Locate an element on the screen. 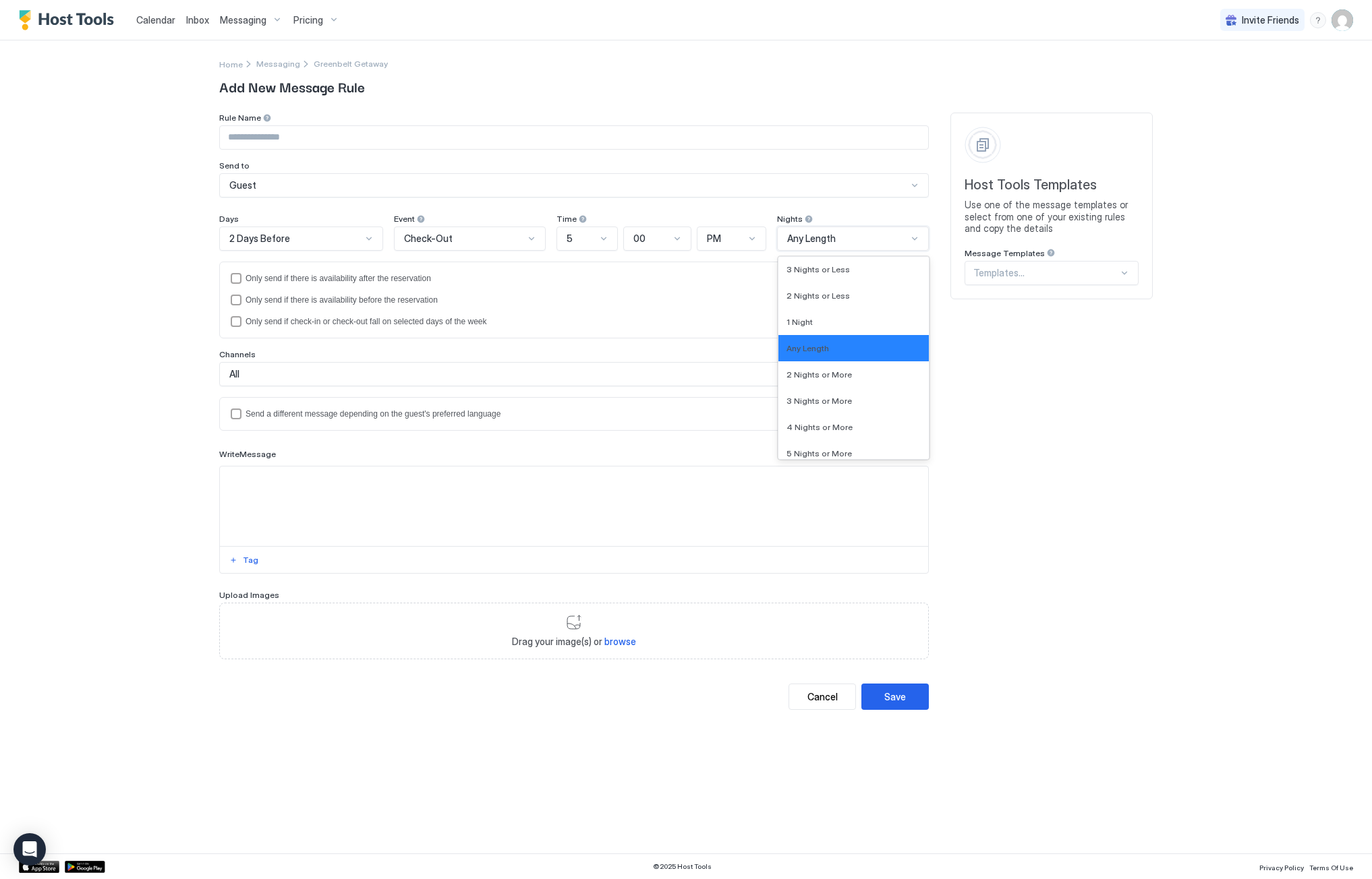 Image resolution: width=1372 pixels, height=879 pixels. span: Message Templates is located at coordinates (1004, 253).